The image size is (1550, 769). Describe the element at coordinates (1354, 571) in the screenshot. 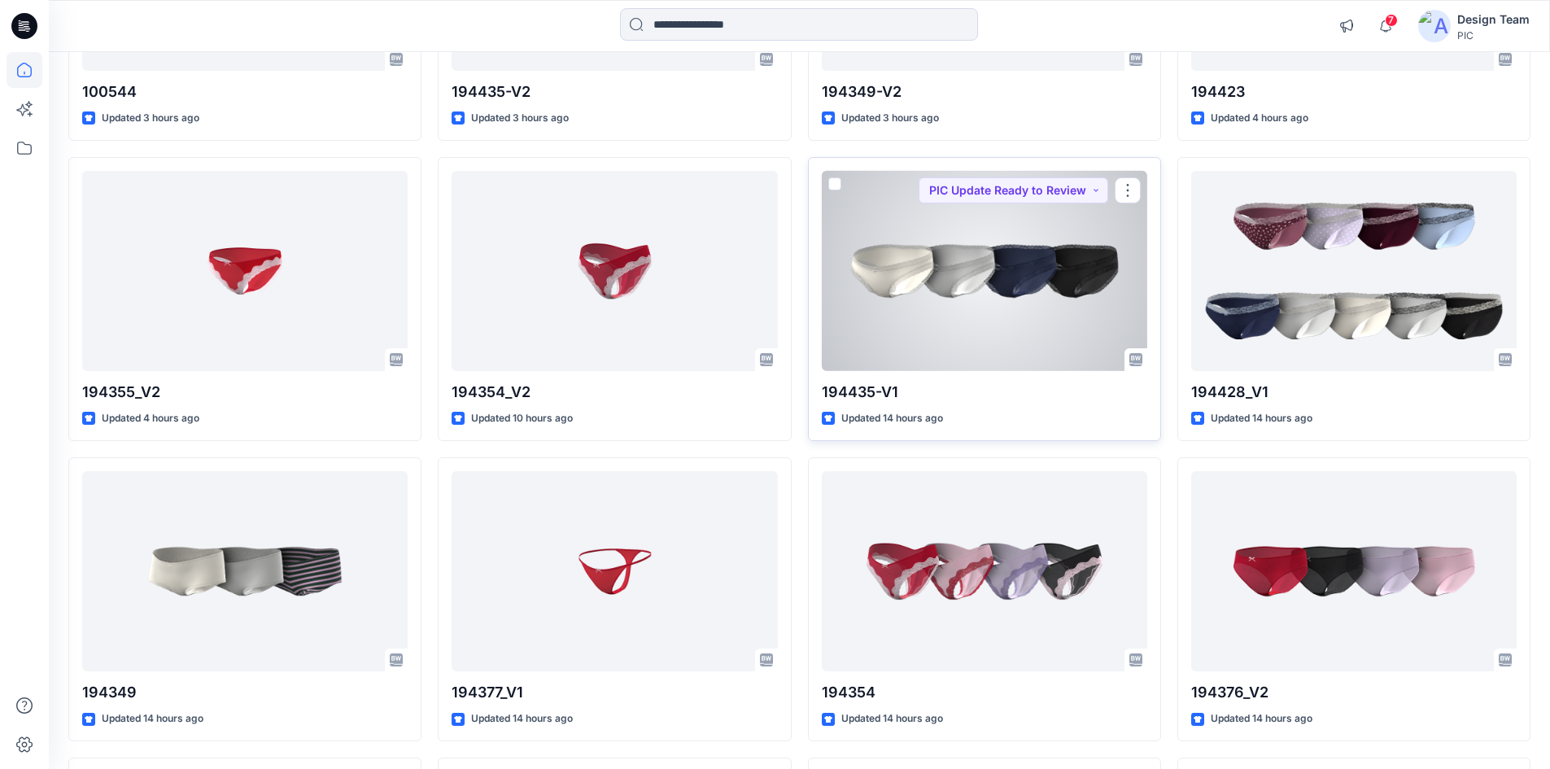

I see `a: 194376_V2` at that location.